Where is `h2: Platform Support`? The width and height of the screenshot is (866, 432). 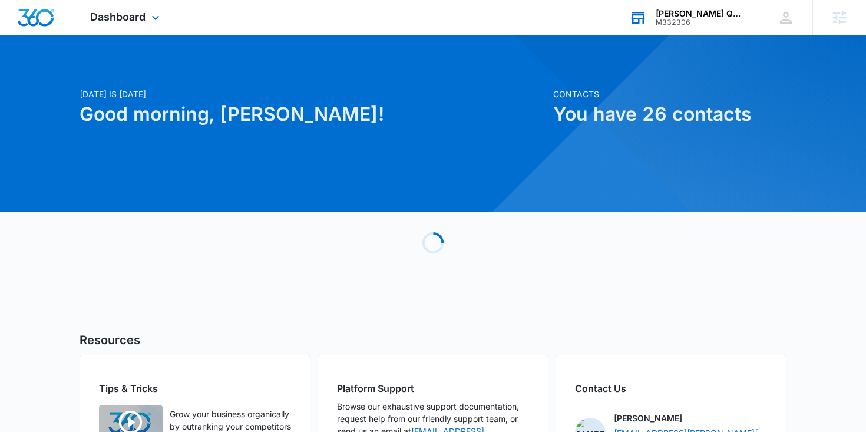 h2: Platform Support is located at coordinates (433, 388).